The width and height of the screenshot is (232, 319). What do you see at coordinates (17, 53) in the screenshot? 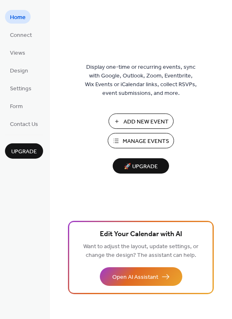
I see `span: Views` at bounding box center [17, 53].